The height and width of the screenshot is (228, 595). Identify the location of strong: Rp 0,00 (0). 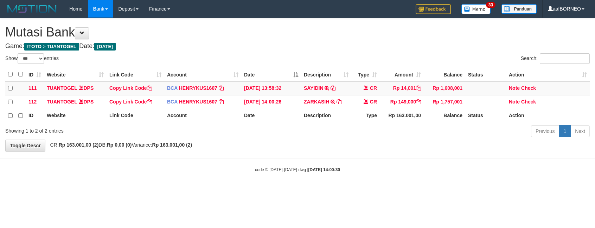
(119, 145).